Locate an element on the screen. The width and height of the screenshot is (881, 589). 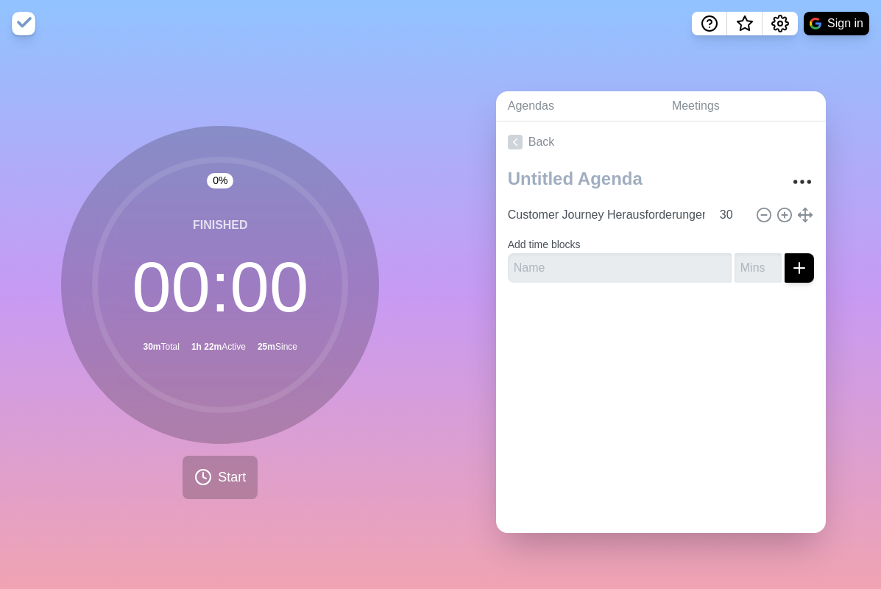
a: Back is located at coordinates (661, 142).